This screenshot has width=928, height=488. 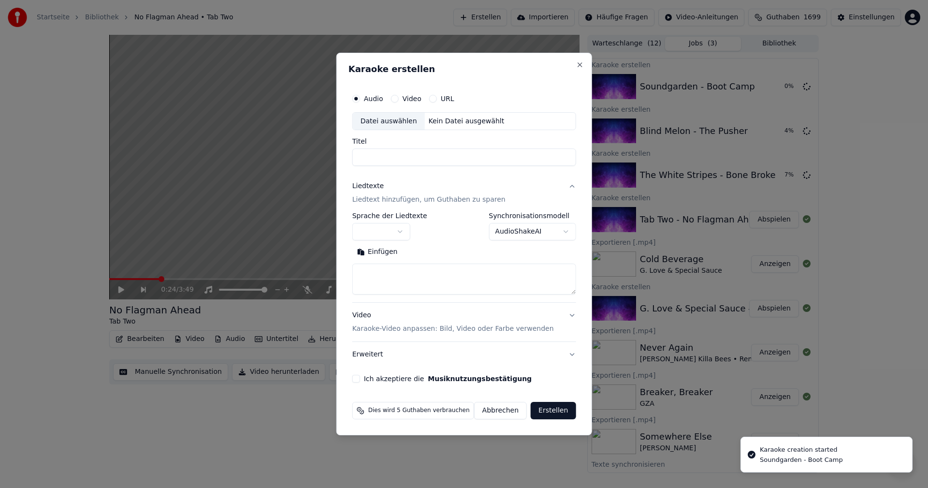 I want to click on button: LiedtexteLiedtext hinzufügen, um Guthaben zu sparen, so click(x=464, y=193).